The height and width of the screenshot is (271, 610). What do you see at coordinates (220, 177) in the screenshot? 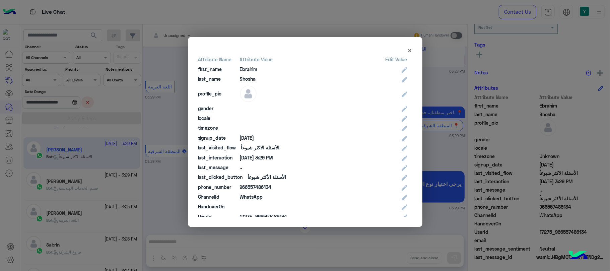
I see `div: last_clicked_button` at bounding box center [220, 177].